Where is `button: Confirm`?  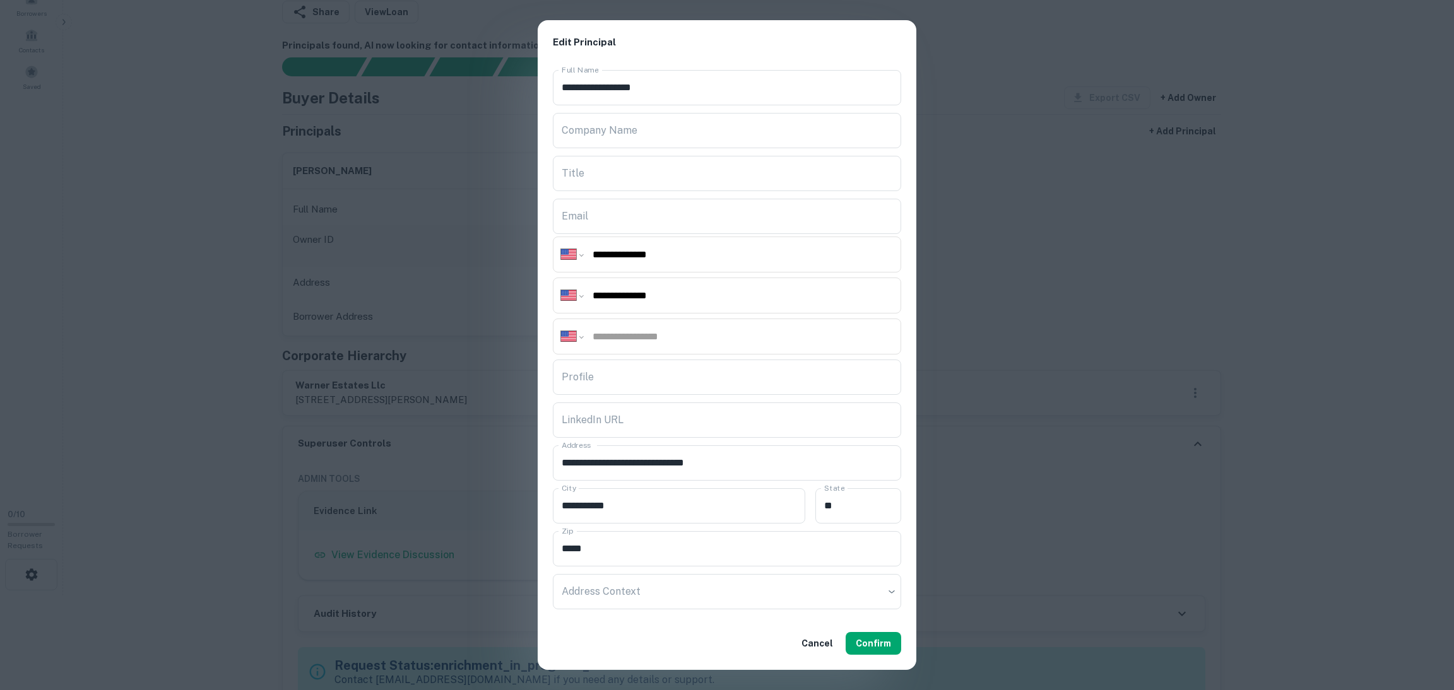 button: Confirm is located at coordinates (873, 644).